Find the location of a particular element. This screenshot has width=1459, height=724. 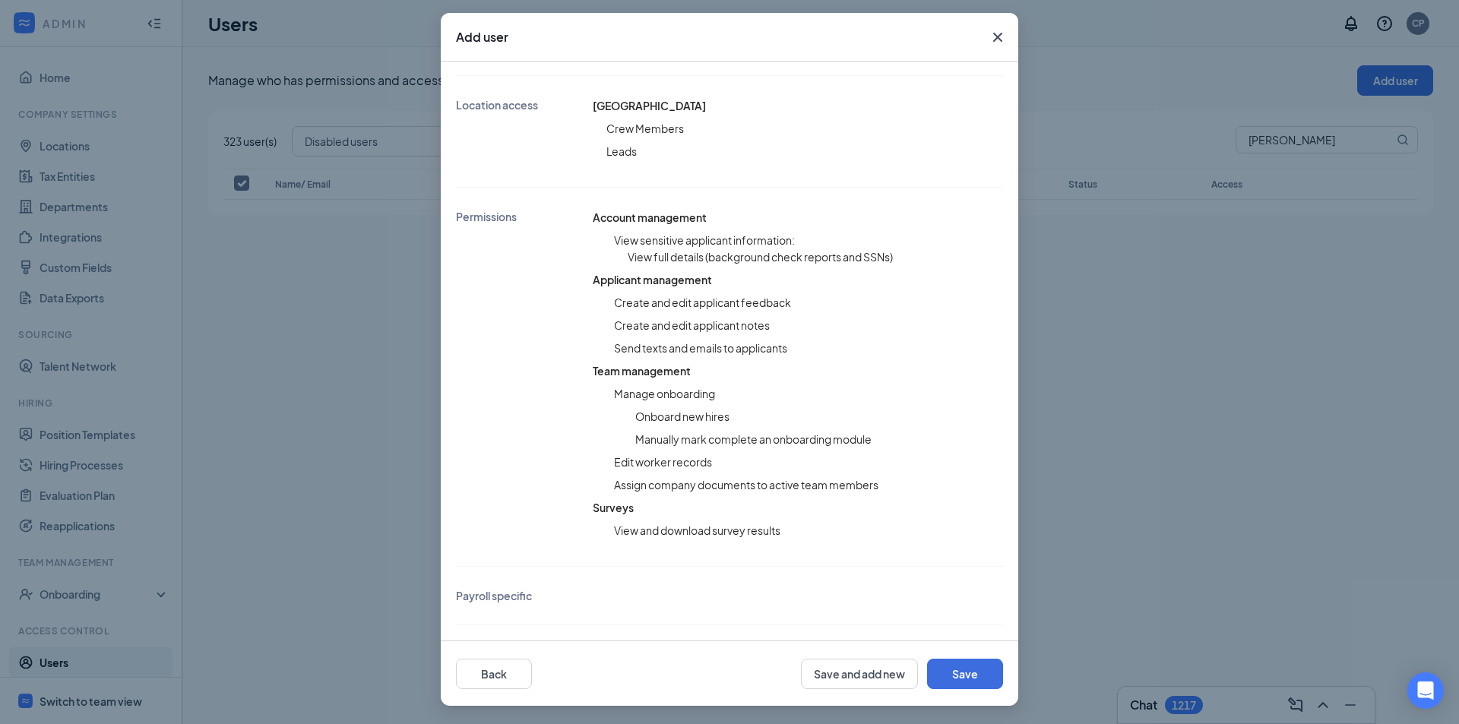

li: Create and edit applicant notes is located at coordinates (808, 325).